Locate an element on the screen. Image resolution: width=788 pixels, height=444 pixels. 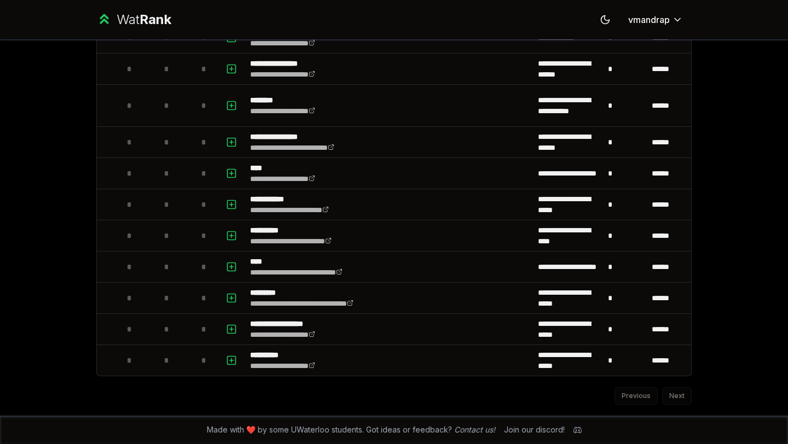
a: WatRank is located at coordinates (134, 20).